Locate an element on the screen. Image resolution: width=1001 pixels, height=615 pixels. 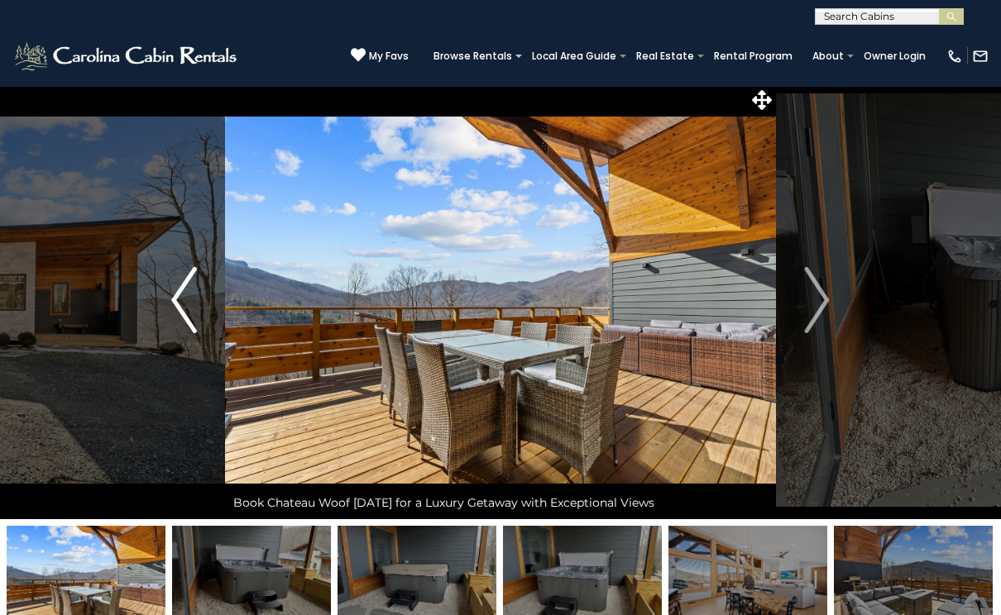
img: White-1-2.png is located at coordinates (127, 56).